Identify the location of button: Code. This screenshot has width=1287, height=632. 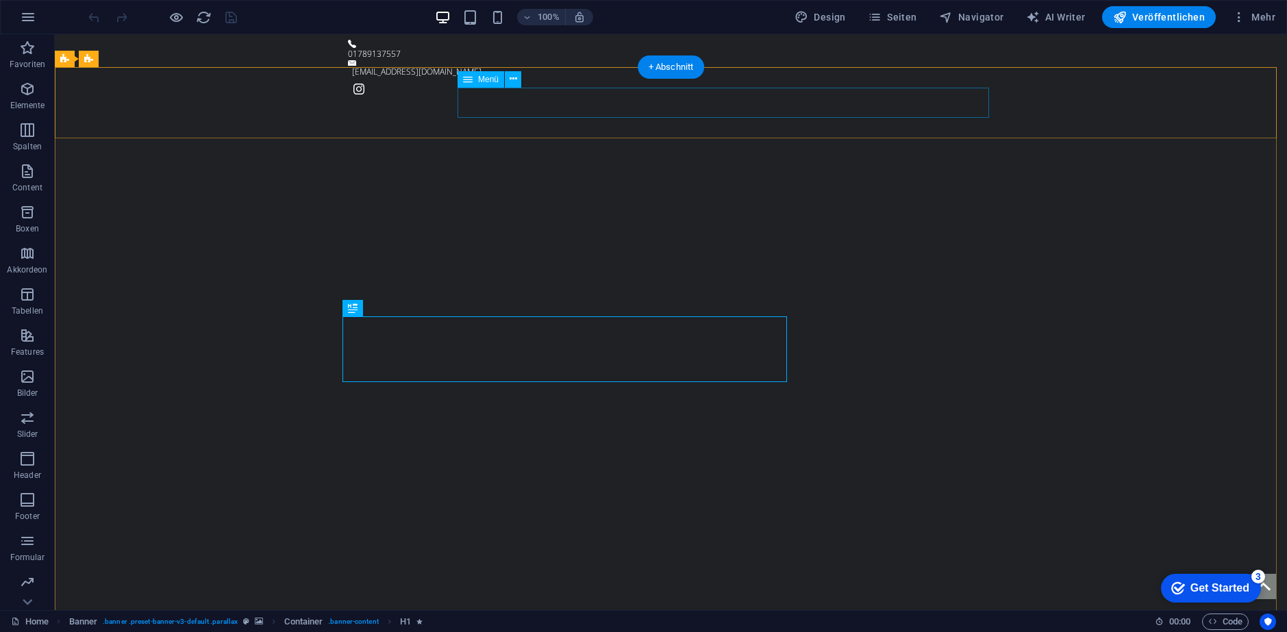
(1226, 622).